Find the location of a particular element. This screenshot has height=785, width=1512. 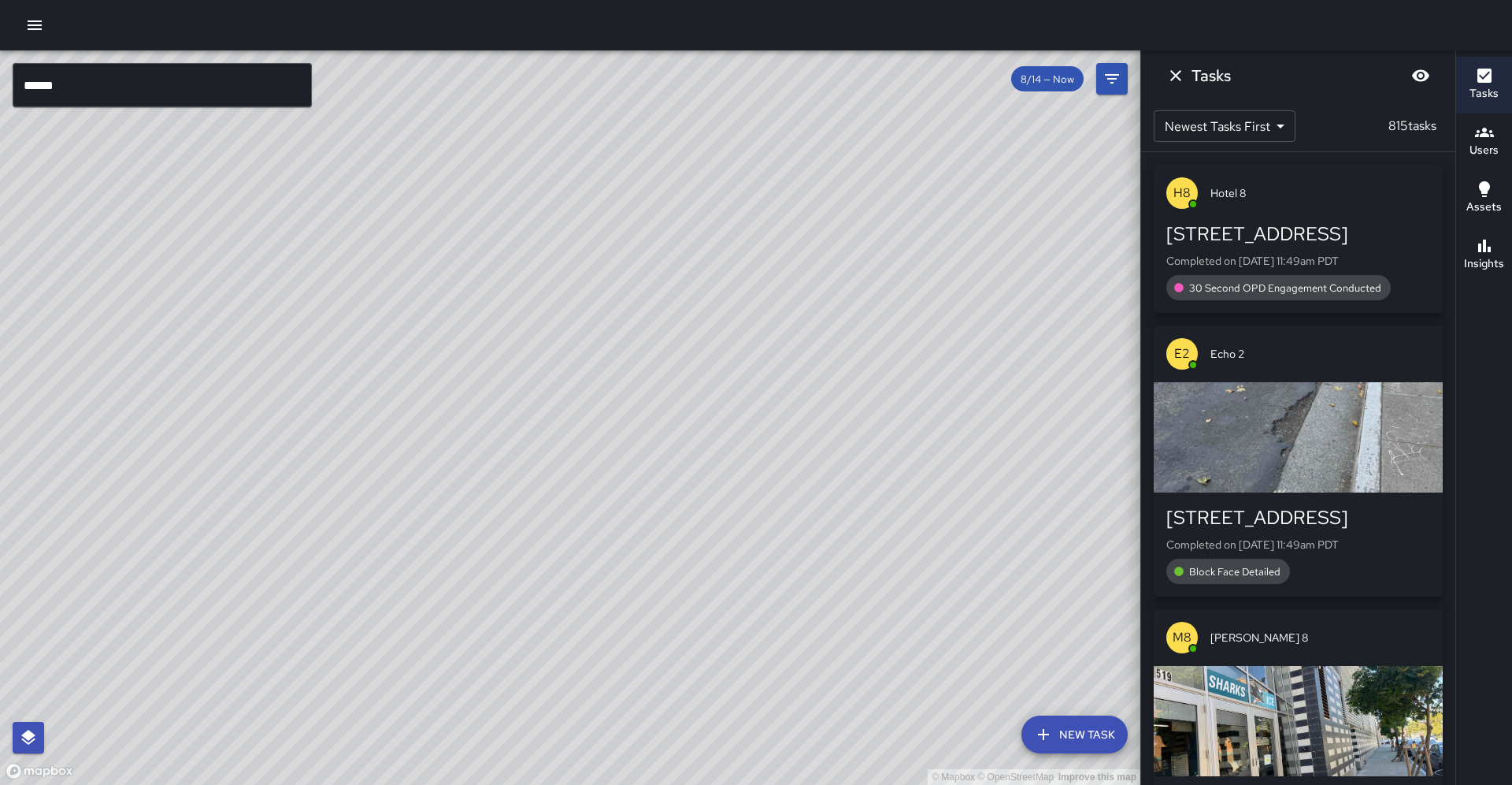

p: M8 is located at coordinates (1182, 637).